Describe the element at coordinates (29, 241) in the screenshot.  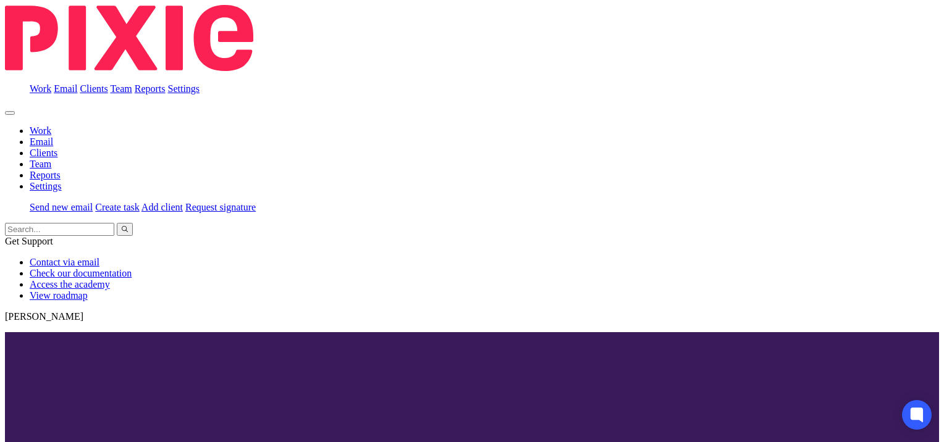
I see `span: Get Support` at that location.